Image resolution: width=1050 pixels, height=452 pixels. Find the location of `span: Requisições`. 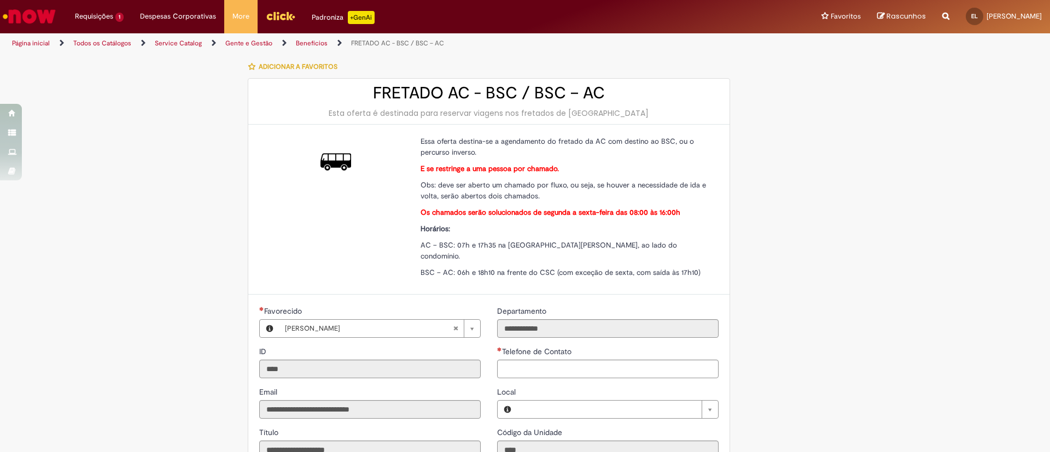

span: Requisições is located at coordinates (94, 16).